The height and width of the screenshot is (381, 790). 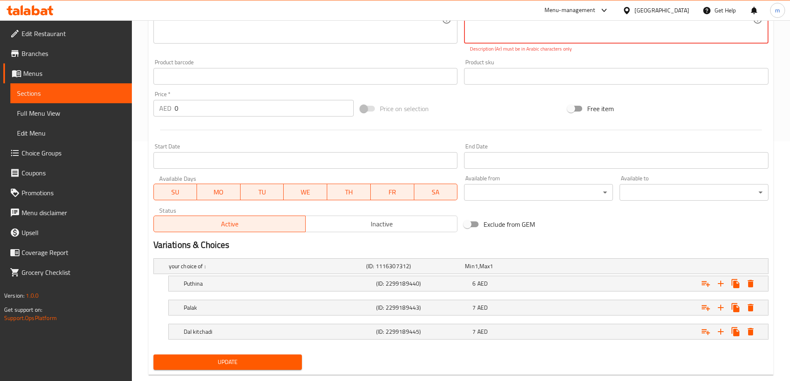 I want to click on button: TH, so click(x=349, y=192).